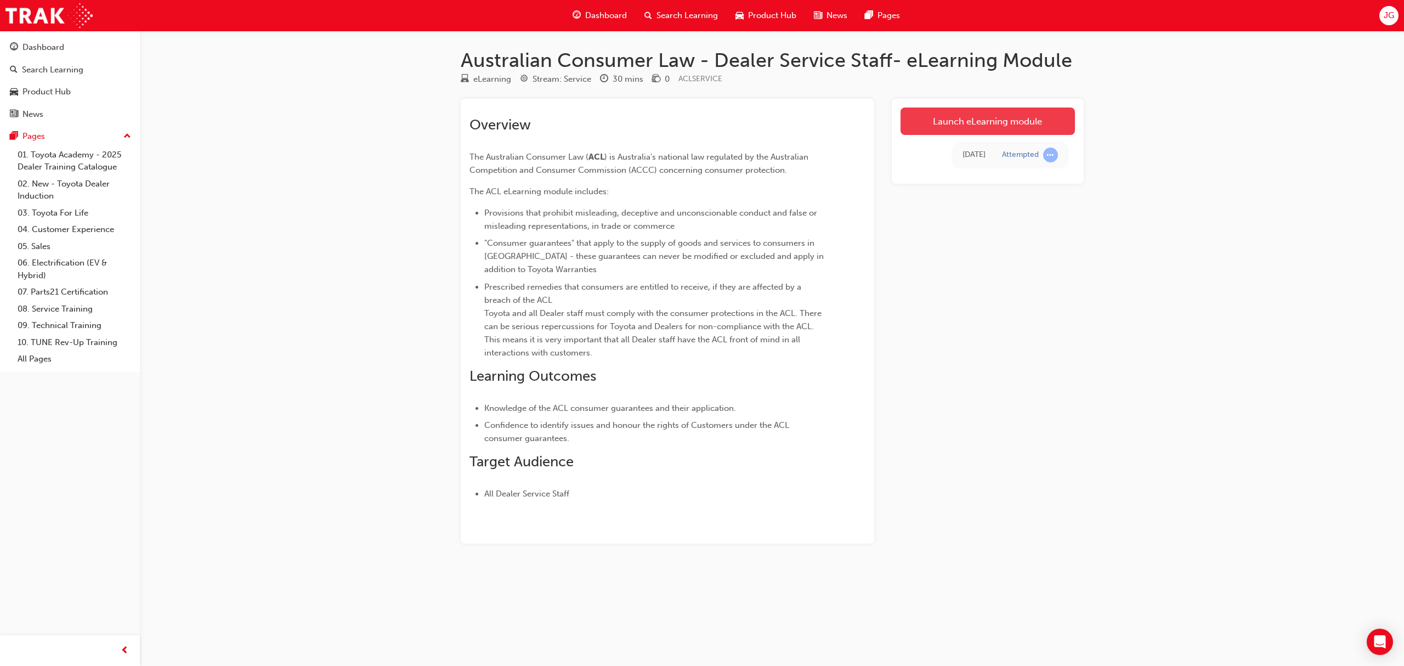 This screenshot has width=1404, height=666. What do you see at coordinates (74, 292) in the screenshot?
I see `a: 07. Parts21 Certification` at bounding box center [74, 292].